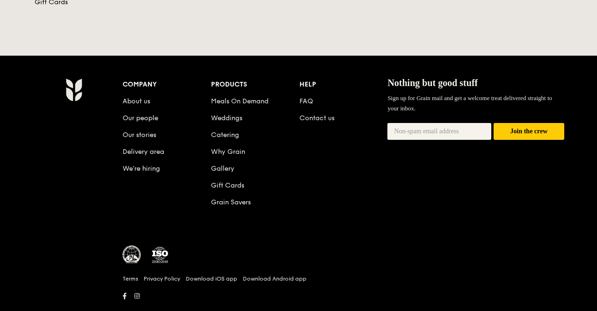 This screenshot has width=597, height=311. What do you see at coordinates (136, 101) in the screenshot?
I see `a: About us` at bounding box center [136, 101].